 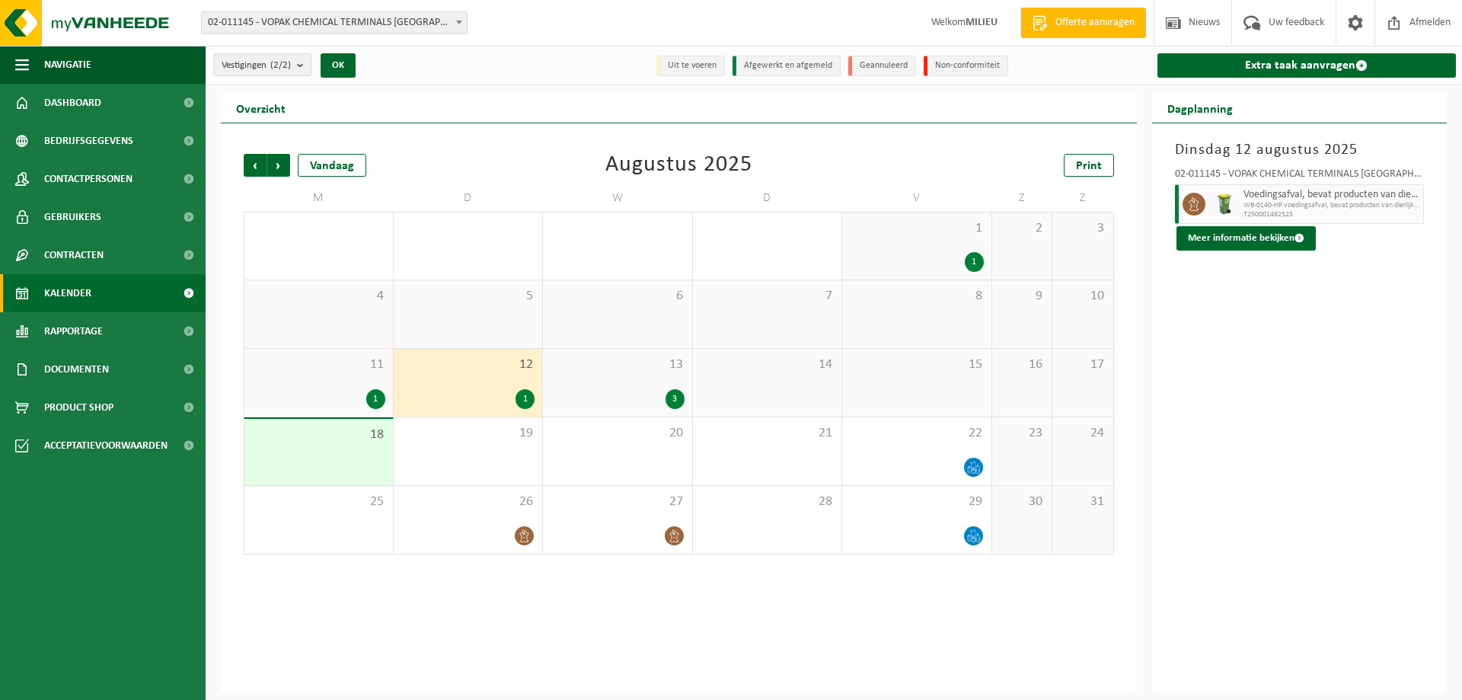 I want to click on button: Vestigingen(2/2), so click(x=262, y=65).